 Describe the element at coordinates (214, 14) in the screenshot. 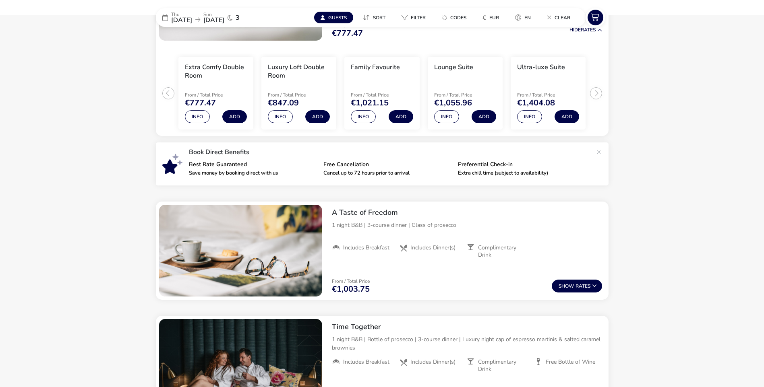

I see `p: Sun` at that location.